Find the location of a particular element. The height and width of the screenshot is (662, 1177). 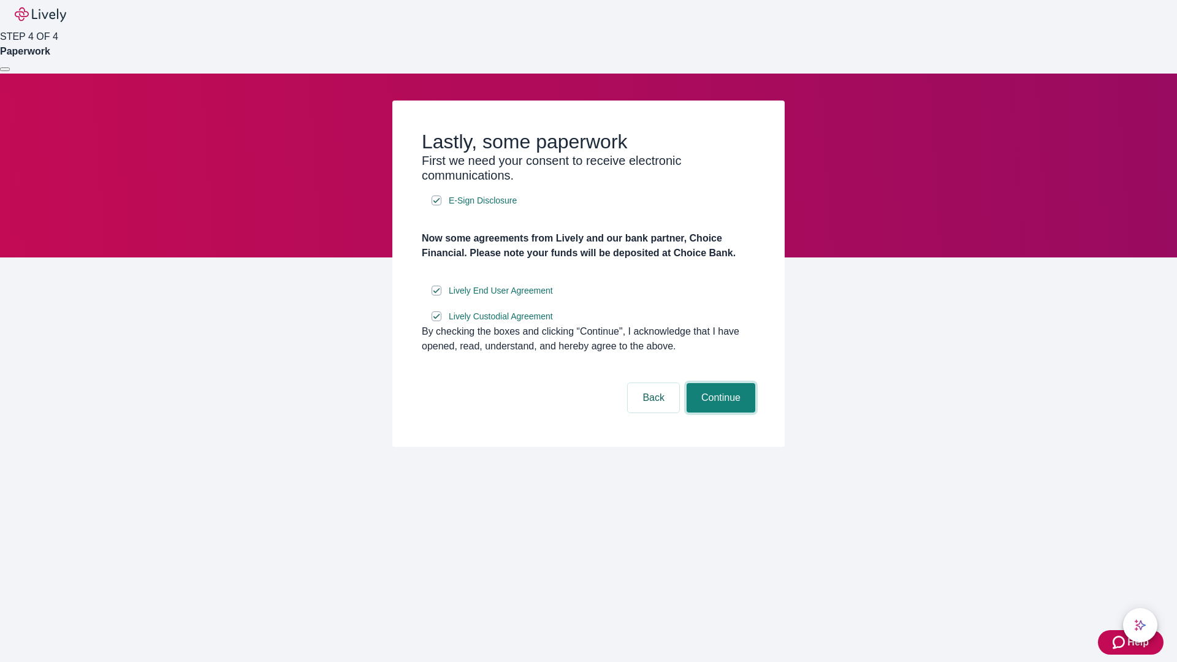

span: Lively Custodial Agreement is located at coordinates (501, 316).